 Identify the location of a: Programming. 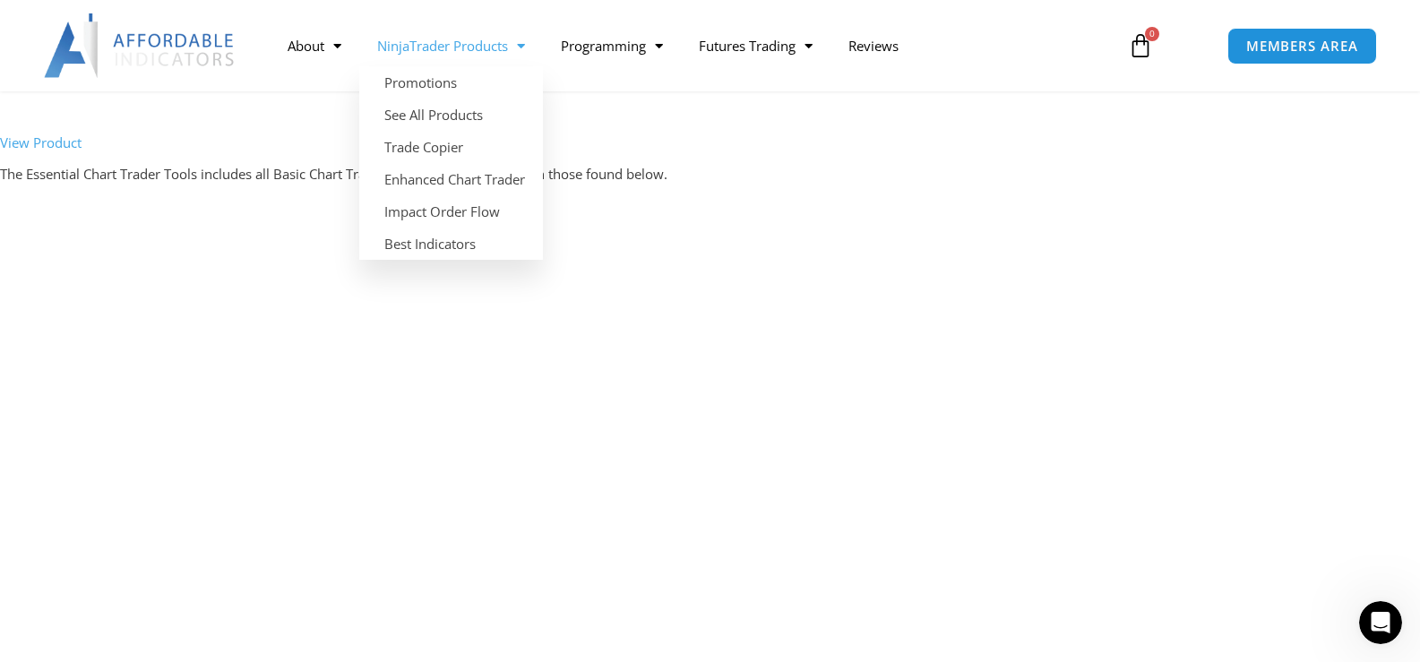
(612, 46).